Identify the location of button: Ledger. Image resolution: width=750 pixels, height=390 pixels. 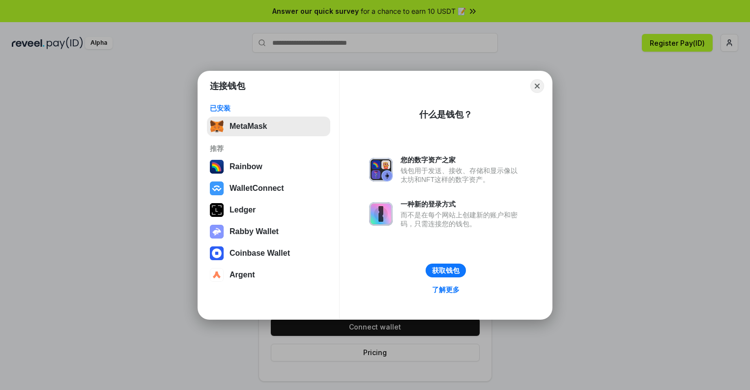
(268, 210).